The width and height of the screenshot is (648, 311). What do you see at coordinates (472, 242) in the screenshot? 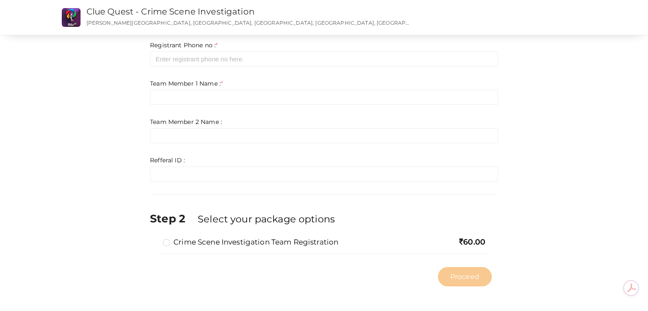
I see `span: 60.00` at bounding box center [472, 242].